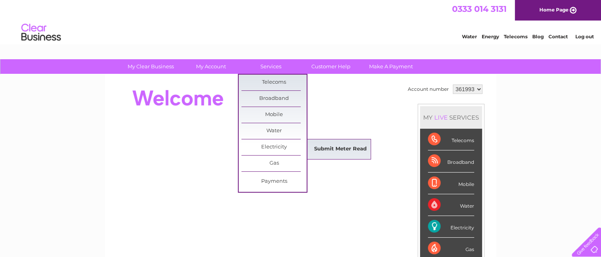 The image size is (601, 257). What do you see at coordinates (391, 66) in the screenshot?
I see `a: Make A Payment` at bounding box center [391, 66].